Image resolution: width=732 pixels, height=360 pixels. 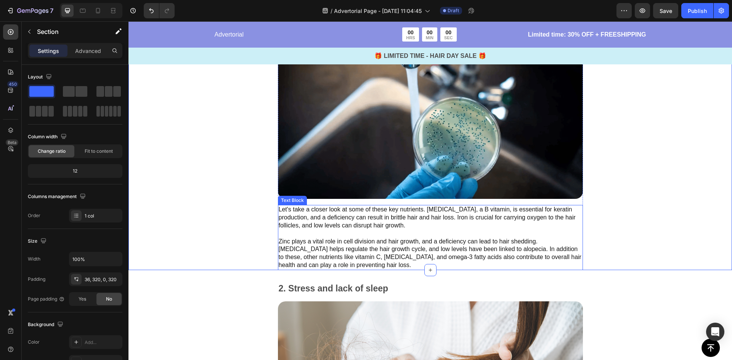 I want to click on div: 12, so click(x=75, y=171).